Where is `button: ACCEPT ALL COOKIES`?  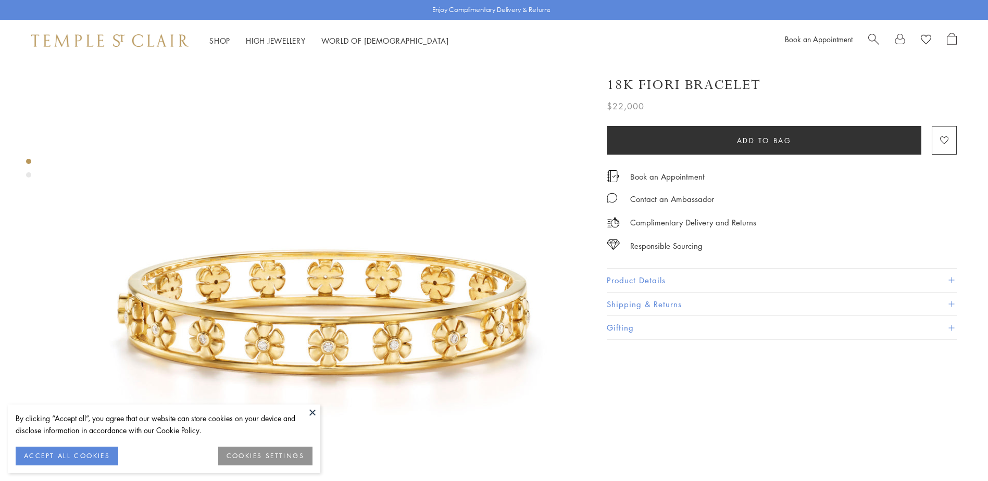
button: ACCEPT ALL COOKIES is located at coordinates (67, 456).